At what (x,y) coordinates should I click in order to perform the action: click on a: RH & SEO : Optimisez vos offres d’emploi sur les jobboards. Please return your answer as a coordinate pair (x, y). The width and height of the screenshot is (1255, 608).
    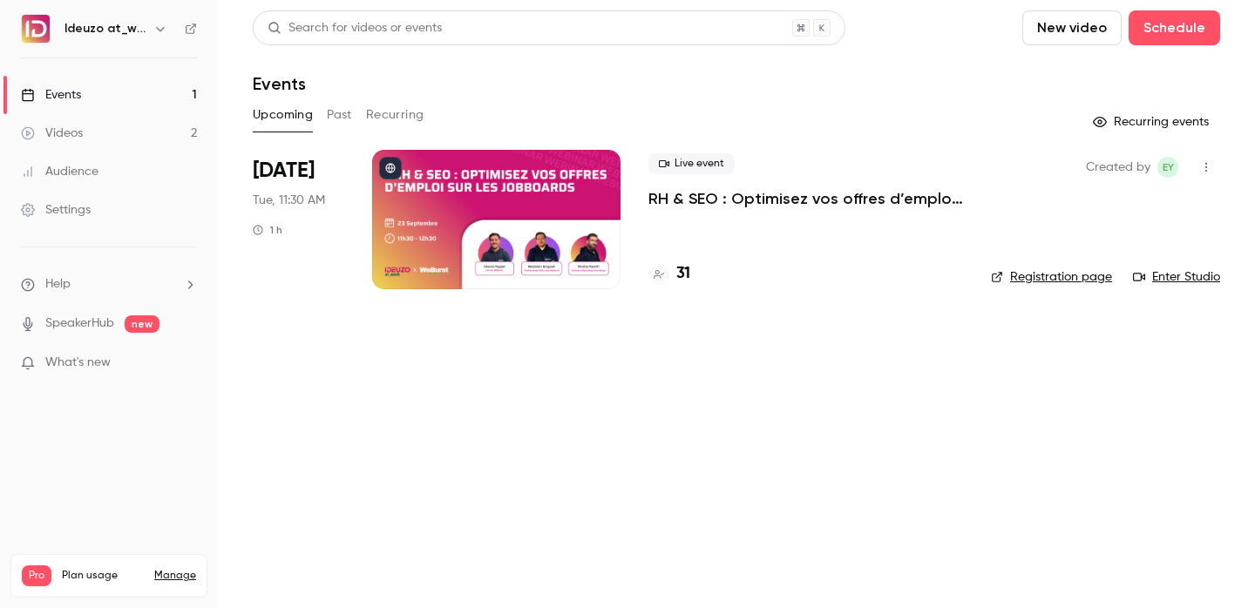
    Looking at the image, I should click on (805, 199).